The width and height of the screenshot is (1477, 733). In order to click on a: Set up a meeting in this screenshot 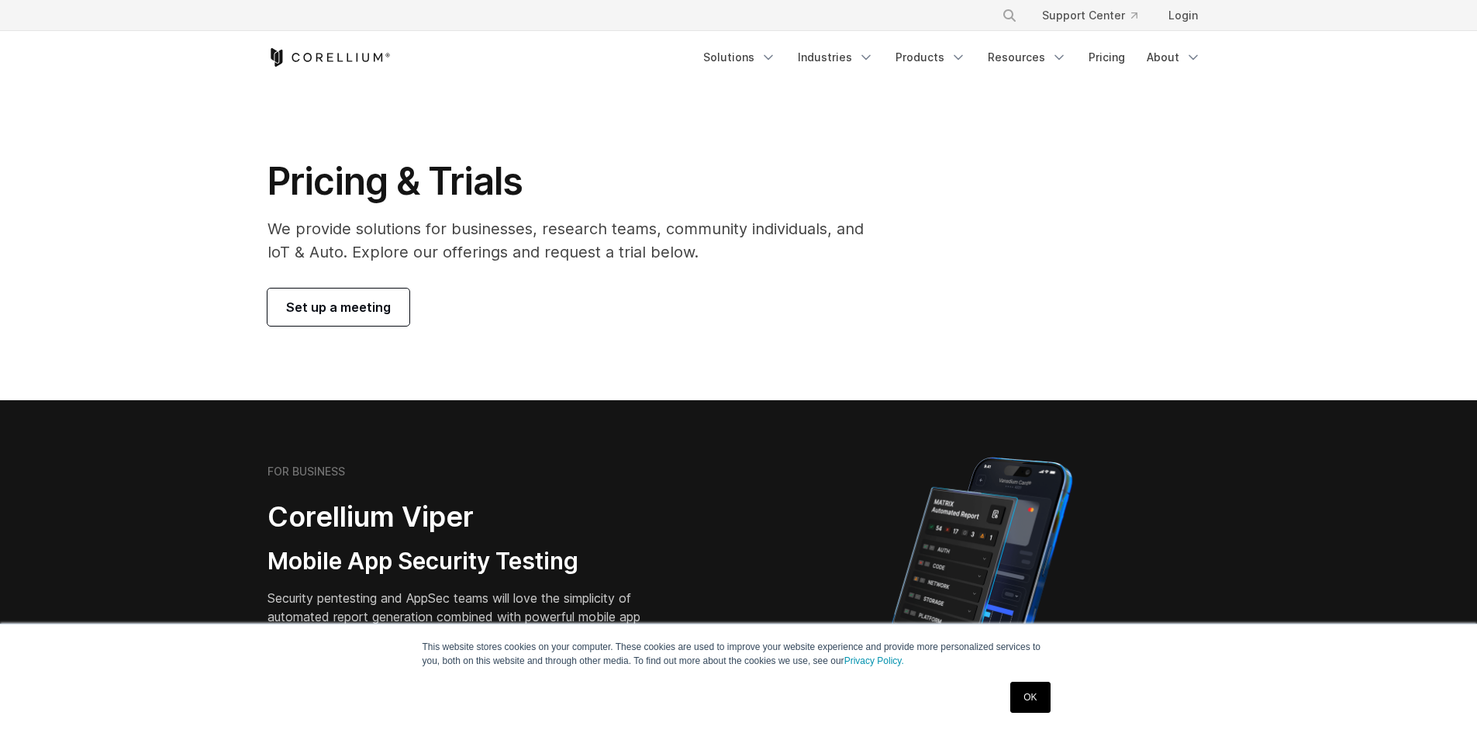, I will do `click(338, 307)`.